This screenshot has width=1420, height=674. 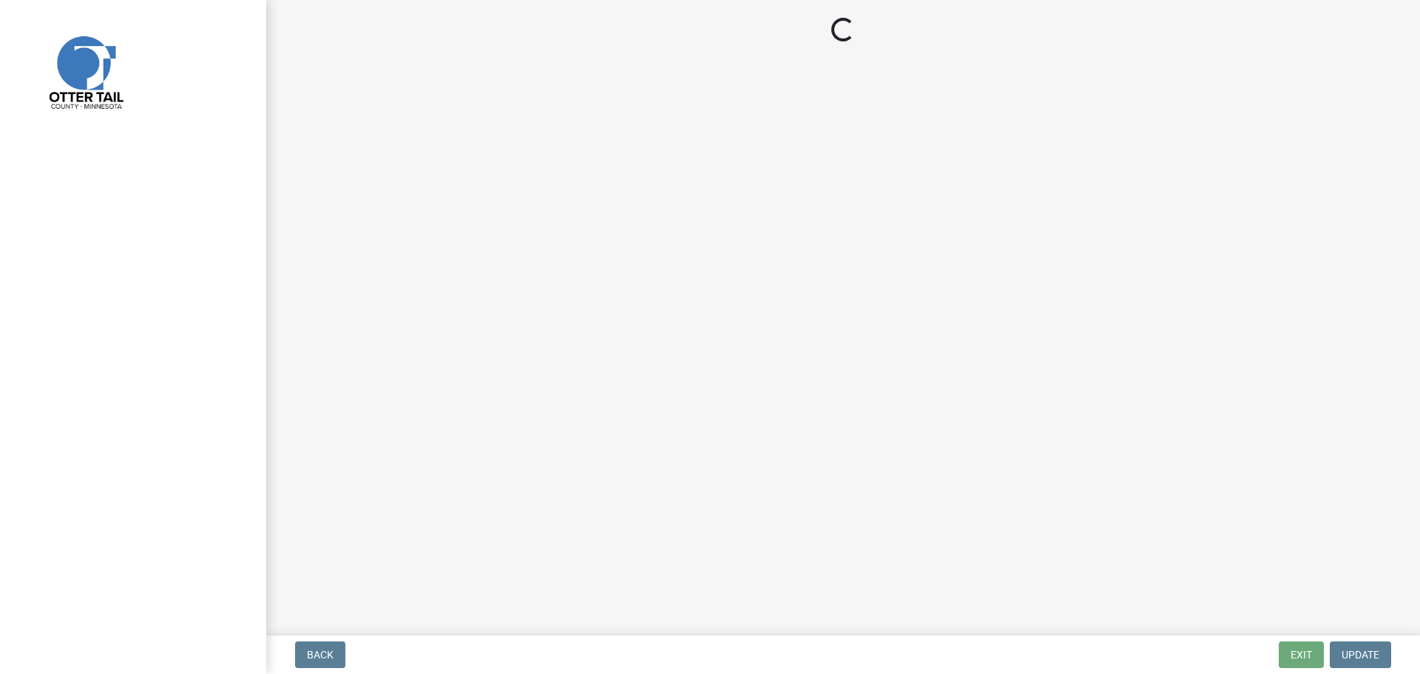 What do you see at coordinates (320, 654) in the screenshot?
I see `span: Back` at bounding box center [320, 654].